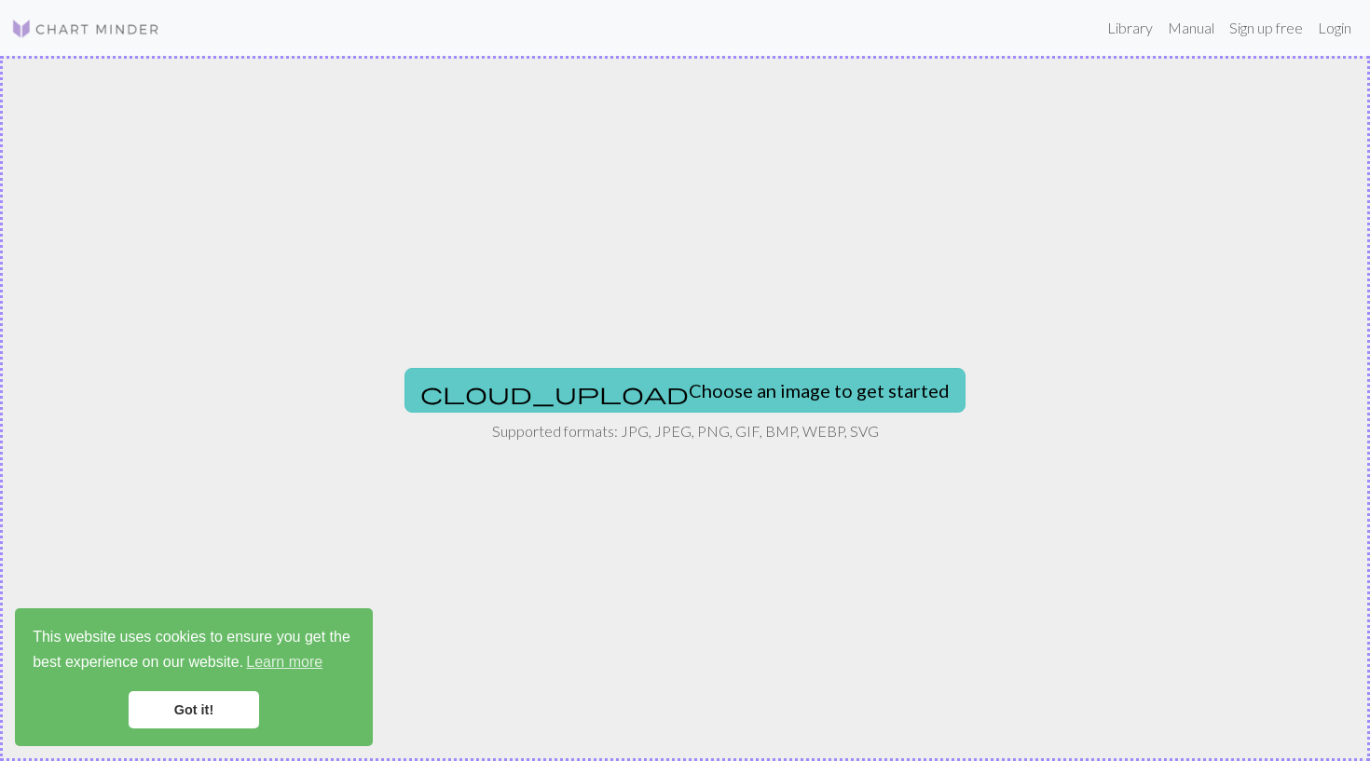 This screenshot has height=761, width=1370. I want to click on button: Choose an image to get started, so click(685, 390).